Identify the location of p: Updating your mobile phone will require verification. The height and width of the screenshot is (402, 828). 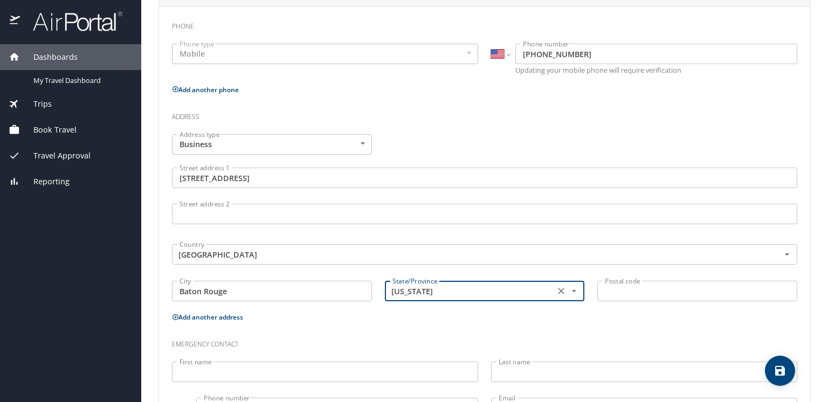
(656, 70).